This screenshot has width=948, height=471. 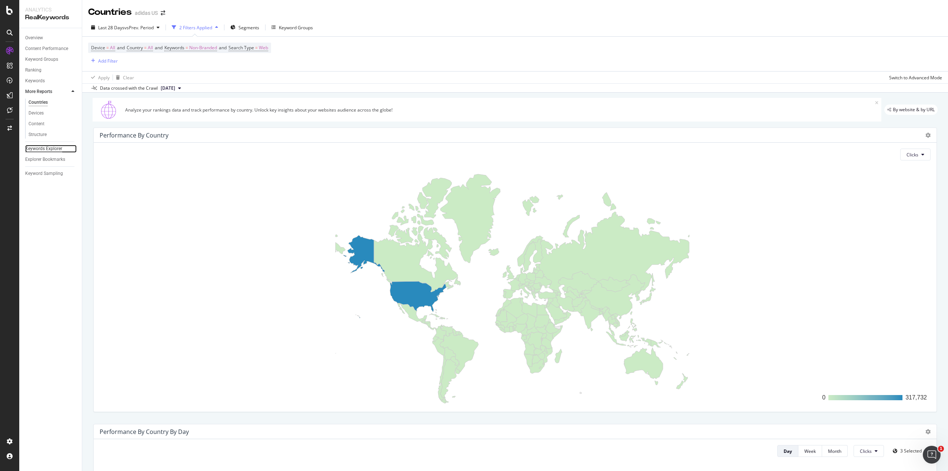 I want to click on a: Explorer Bookmarks, so click(x=51, y=159).